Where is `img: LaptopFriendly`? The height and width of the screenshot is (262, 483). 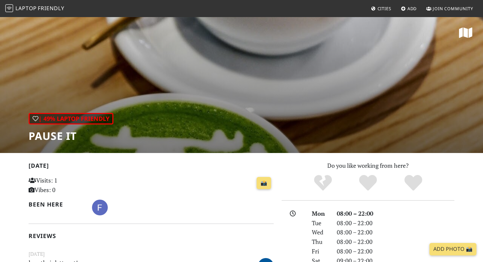
img: LaptopFriendly is located at coordinates (9, 8).